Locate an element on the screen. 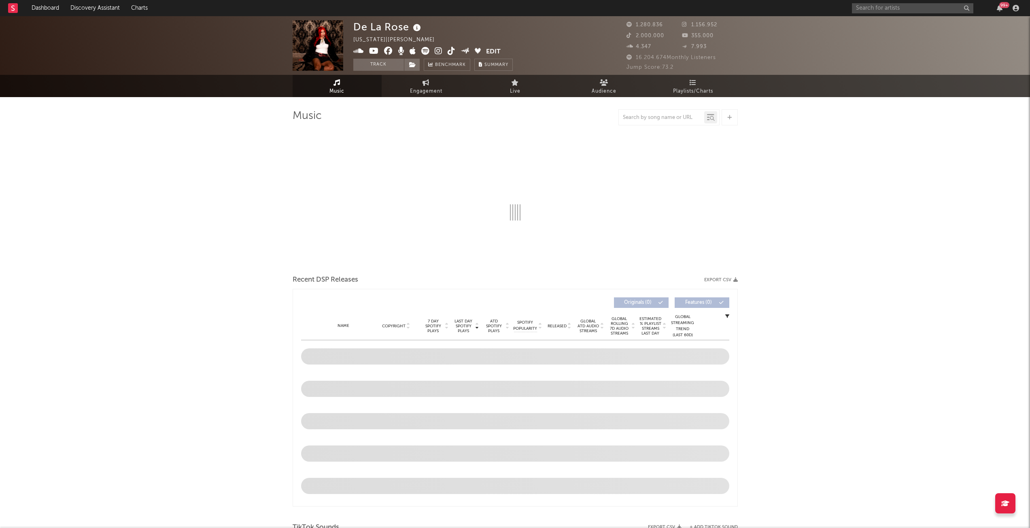 This screenshot has height=528, width=1030. span: Summary is located at coordinates (496, 65).